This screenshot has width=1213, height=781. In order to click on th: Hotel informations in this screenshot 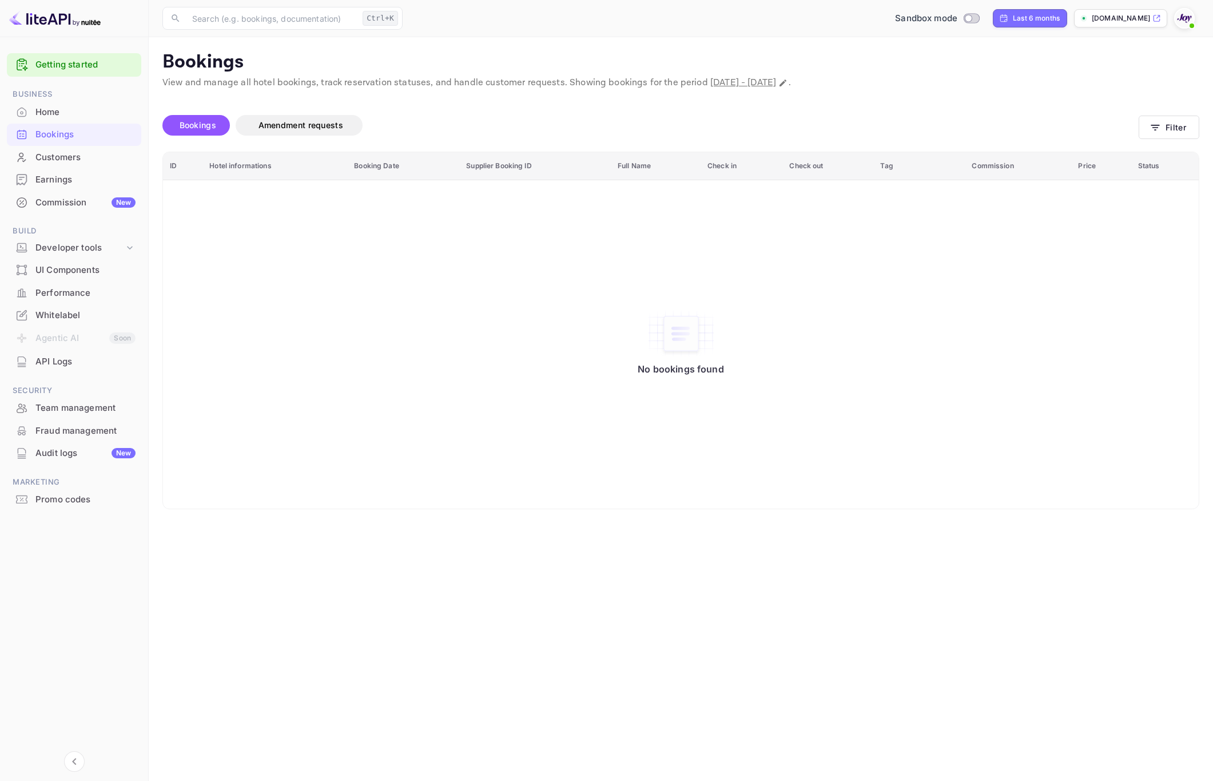, I will do `click(275, 166)`.